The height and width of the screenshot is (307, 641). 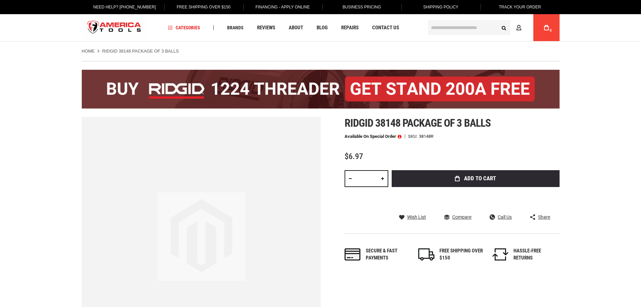 What do you see at coordinates (140, 51) in the screenshot?
I see `strong: RIDGID 38148 PACKAGE OF 3 BALLS` at bounding box center [140, 51].